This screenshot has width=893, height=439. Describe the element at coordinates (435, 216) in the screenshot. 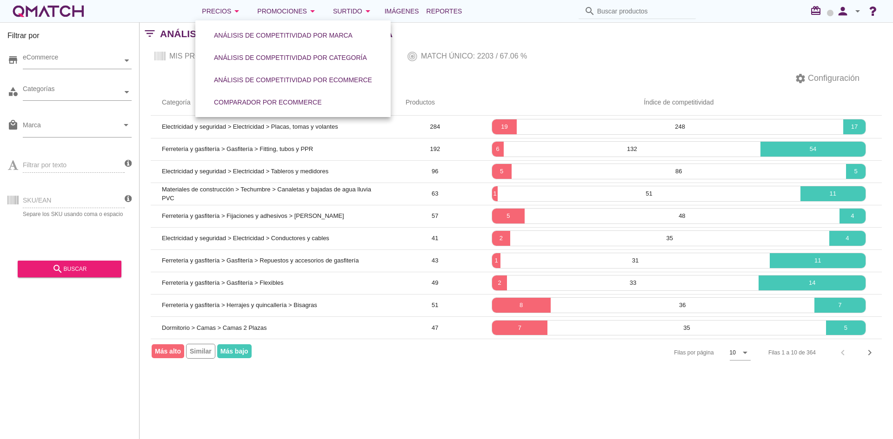

I see `td: 57` at that location.